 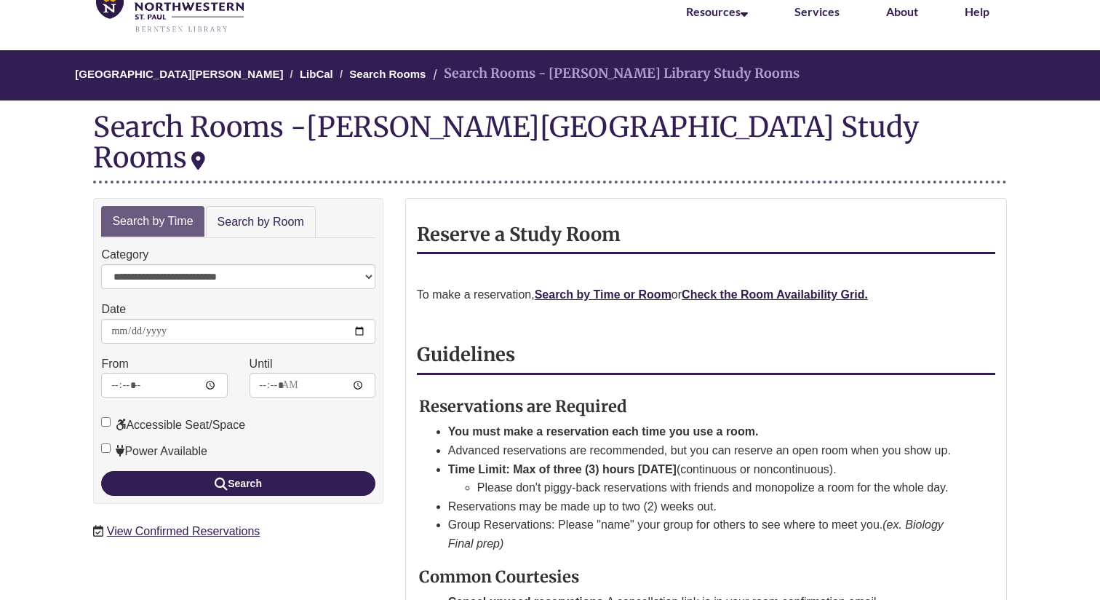 What do you see at coordinates (317, 74) in the screenshot?
I see `a: LibCal` at bounding box center [317, 74].